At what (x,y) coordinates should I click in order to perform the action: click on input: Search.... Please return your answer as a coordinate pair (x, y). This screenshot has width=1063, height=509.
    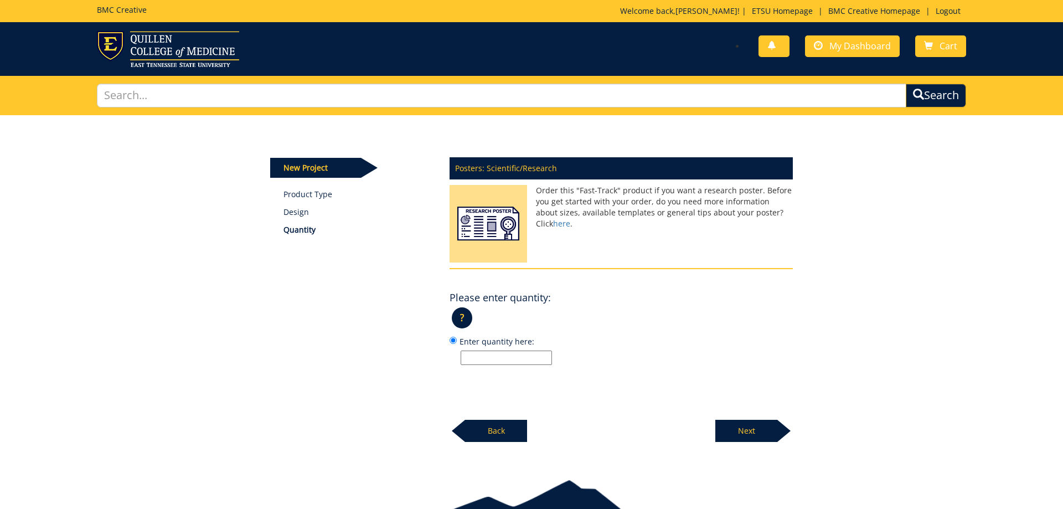
    Looking at the image, I should click on (502, 95).